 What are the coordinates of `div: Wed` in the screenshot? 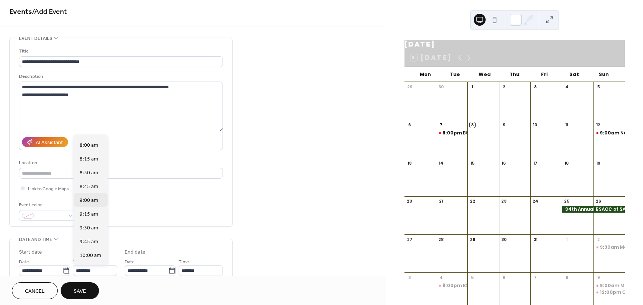 It's located at (485, 74).